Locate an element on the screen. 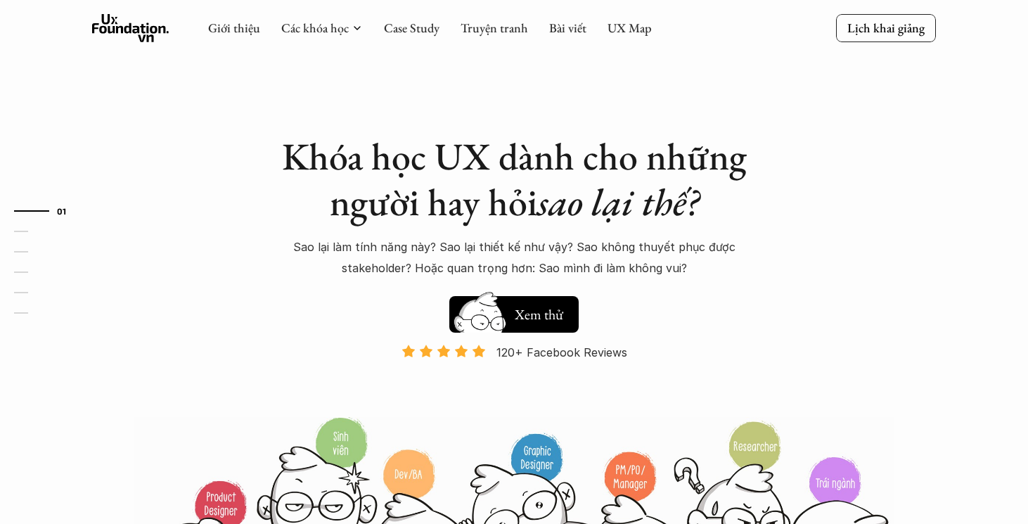  strong: 01 is located at coordinates (62, 211).